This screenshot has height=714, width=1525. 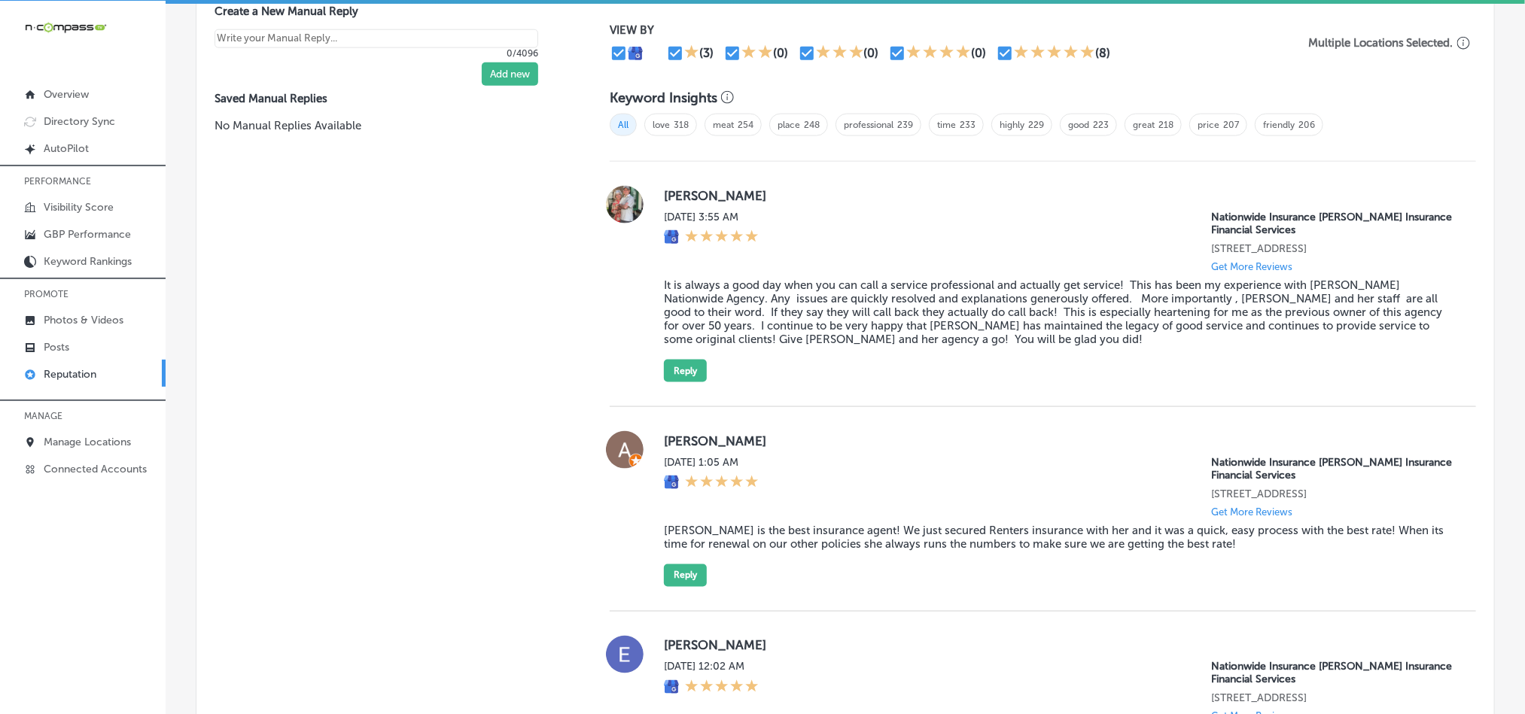 I want to click on a: 318, so click(x=681, y=125).